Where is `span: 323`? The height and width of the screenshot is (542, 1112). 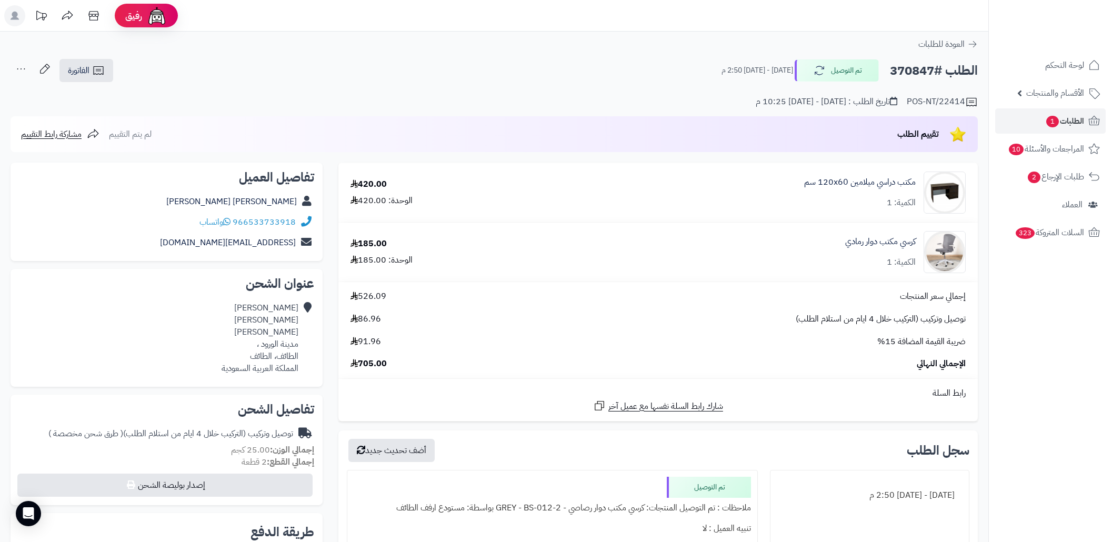
span: 323 is located at coordinates (1025, 233).